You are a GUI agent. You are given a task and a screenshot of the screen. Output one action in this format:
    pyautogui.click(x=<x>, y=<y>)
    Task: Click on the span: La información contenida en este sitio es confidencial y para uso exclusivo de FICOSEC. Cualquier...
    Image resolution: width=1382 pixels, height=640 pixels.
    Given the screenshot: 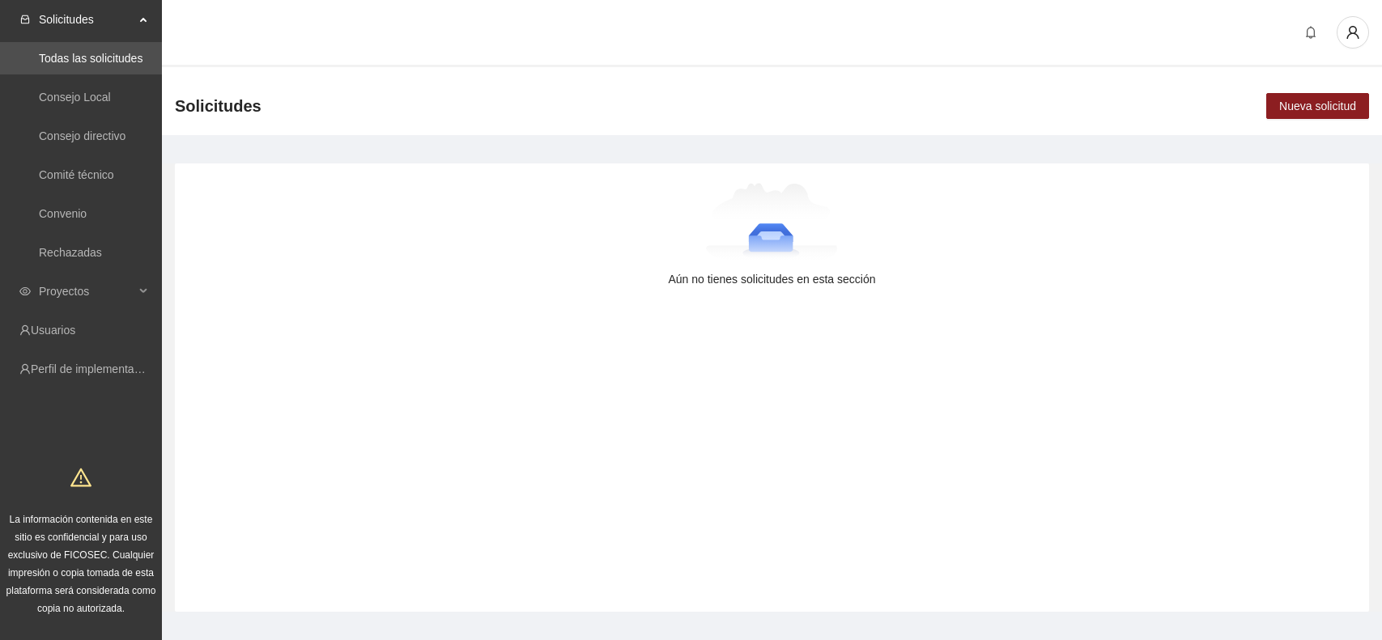 What is the action you would take?
    pyautogui.click(x=81, y=564)
    